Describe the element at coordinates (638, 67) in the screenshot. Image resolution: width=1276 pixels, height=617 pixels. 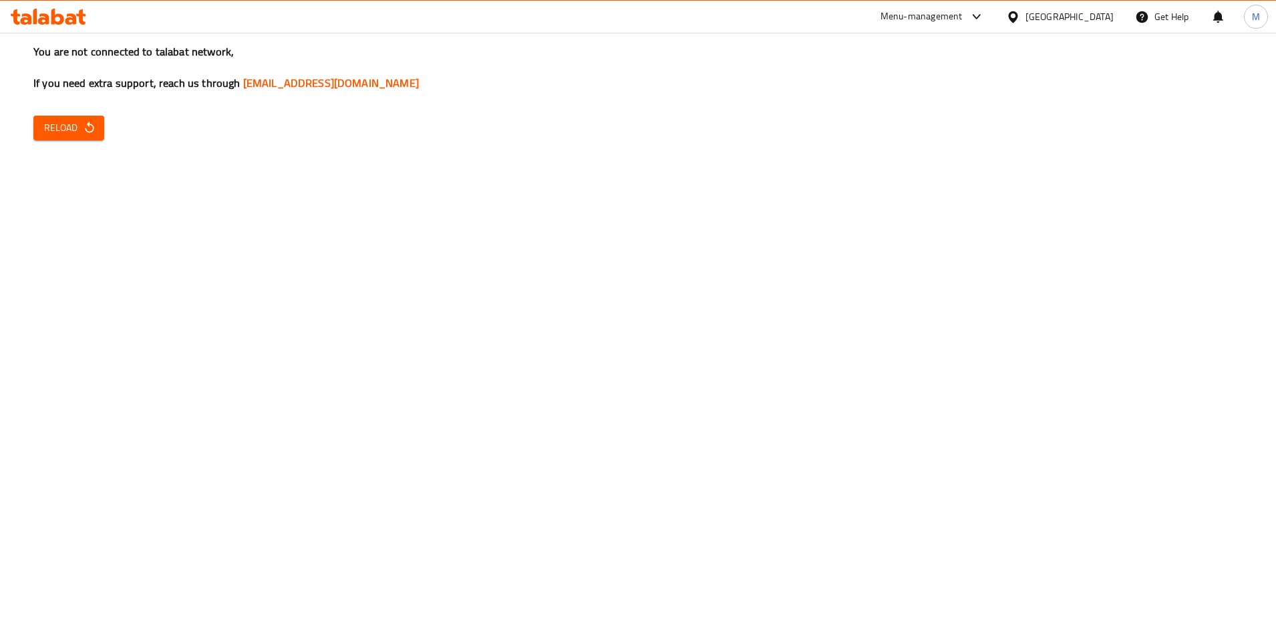
I see `h3: You are not connected to talabat network, If you need extra support, reach us through` at that location.